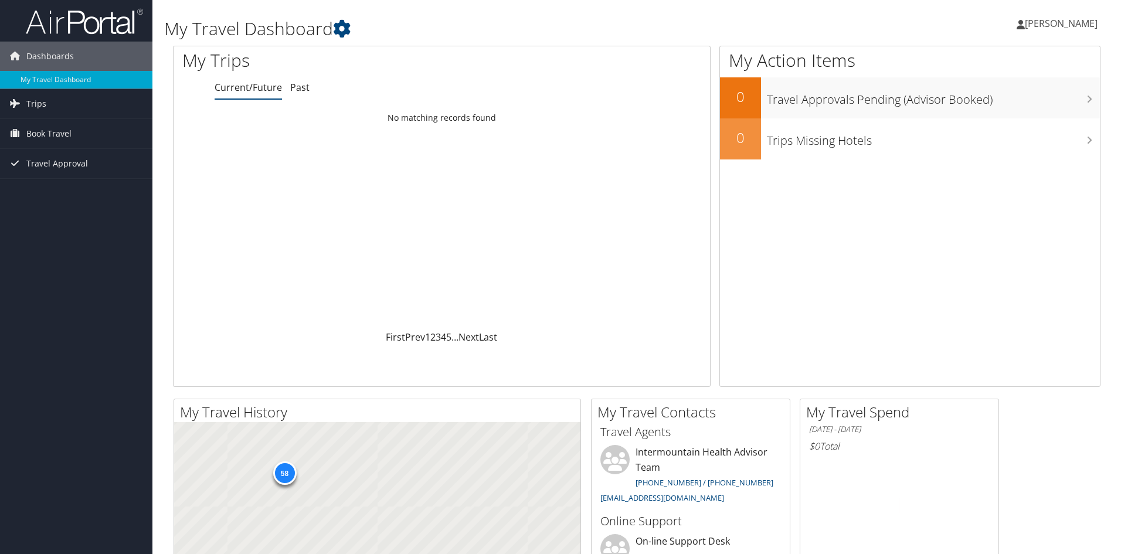 The height and width of the screenshot is (554, 1121). What do you see at coordinates (248, 87) in the screenshot?
I see `a: Current/Future` at bounding box center [248, 87].